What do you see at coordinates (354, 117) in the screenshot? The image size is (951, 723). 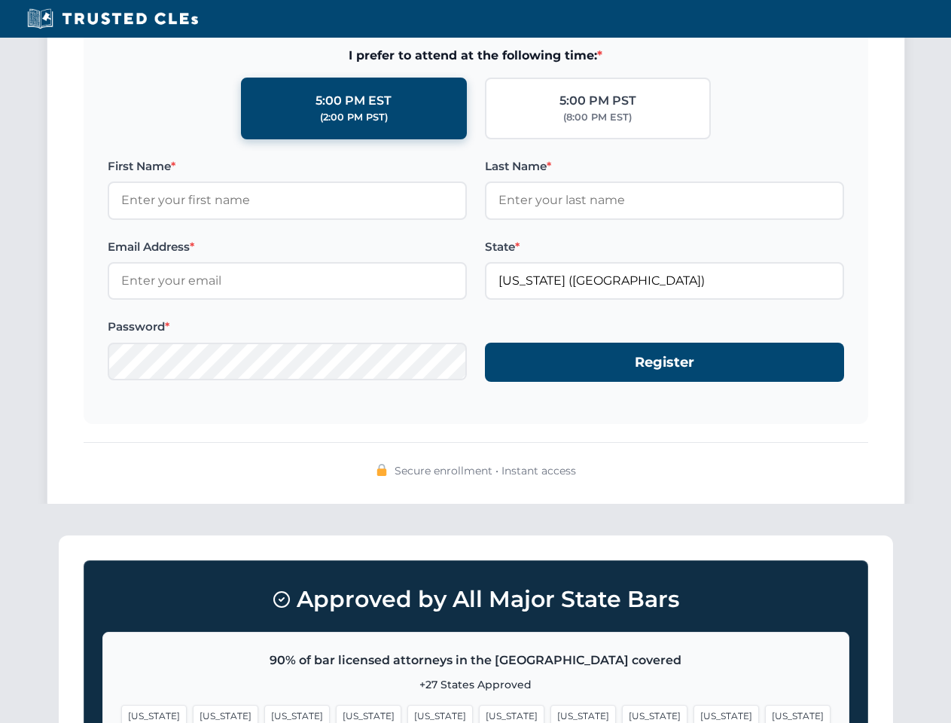 I see `div: (2:00 PM PST)` at bounding box center [354, 117].